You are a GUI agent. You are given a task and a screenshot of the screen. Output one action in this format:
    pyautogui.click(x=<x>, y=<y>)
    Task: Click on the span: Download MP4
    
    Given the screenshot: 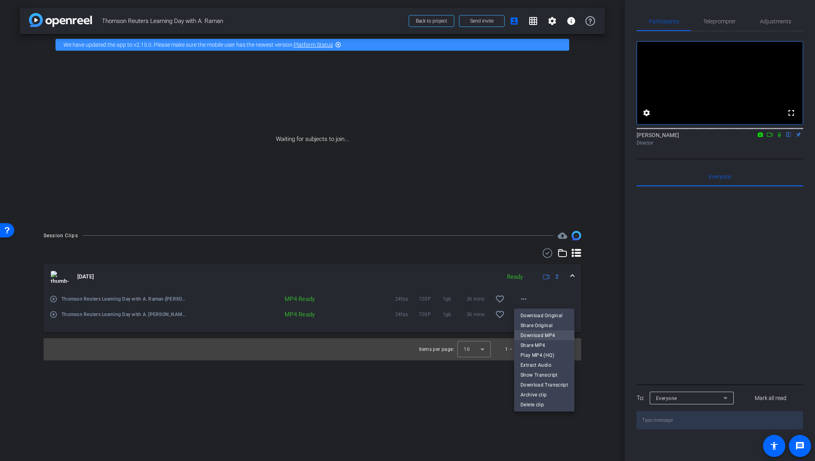 What is the action you would take?
    pyautogui.click(x=544, y=336)
    